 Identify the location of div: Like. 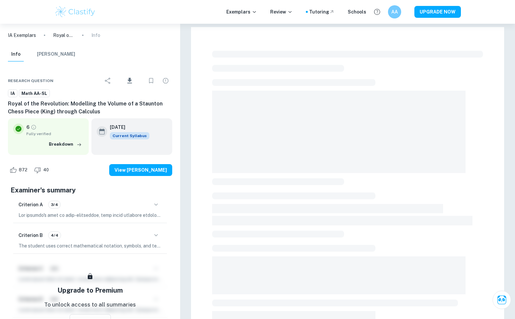
(19, 170).